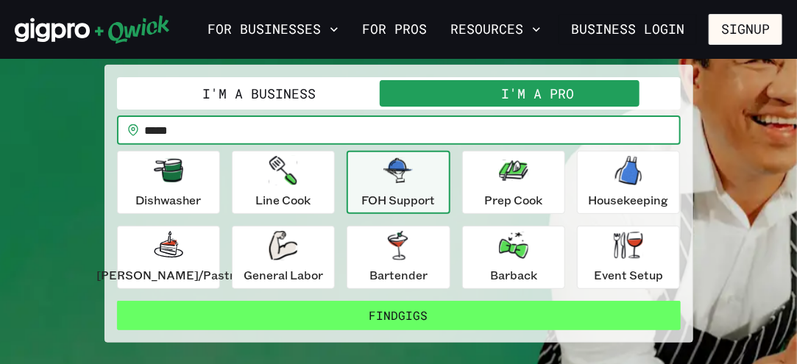 This screenshot has height=364, width=797. Describe the element at coordinates (169, 183) in the screenshot. I see `button: Dishwasher` at that location.